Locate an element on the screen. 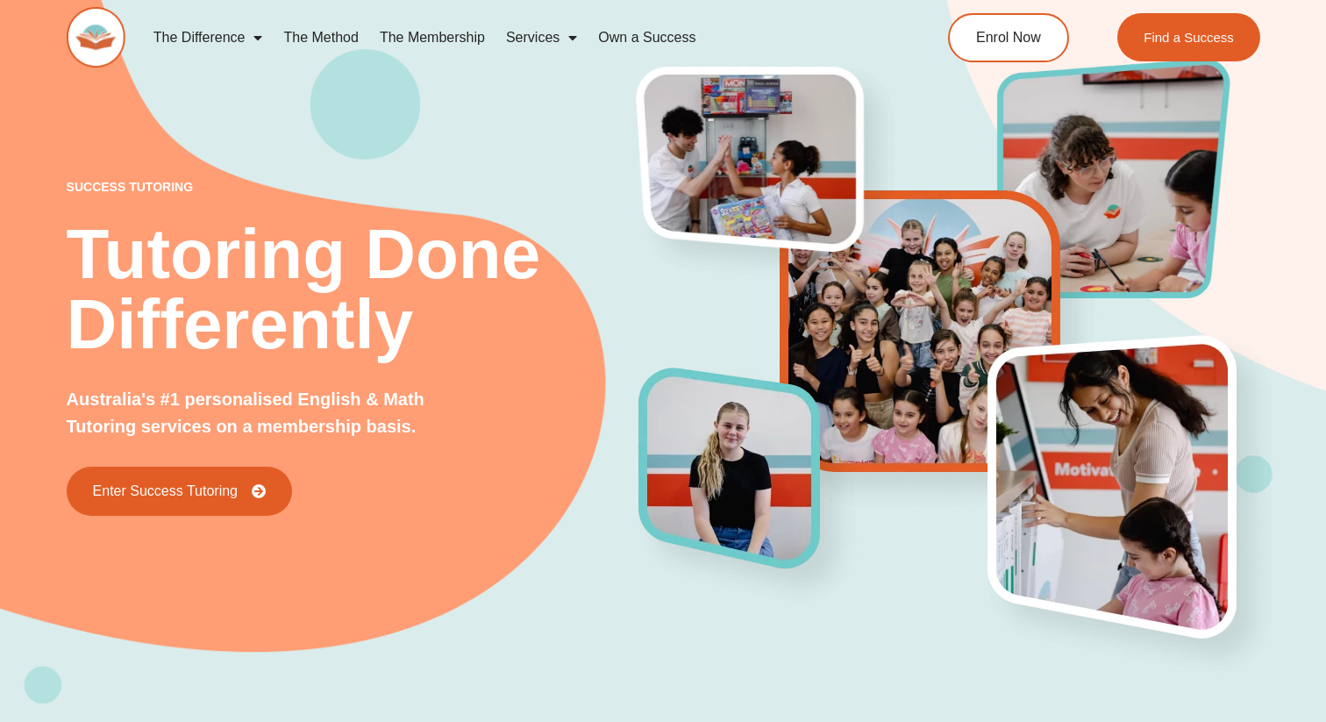  a: The Difference is located at coordinates (208, 38).